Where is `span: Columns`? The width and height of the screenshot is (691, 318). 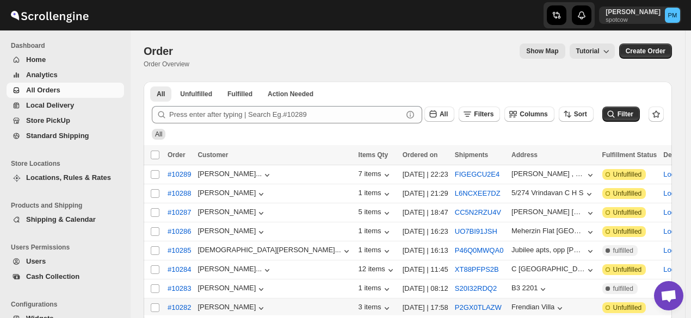
span: Columns is located at coordinates (533, 114).